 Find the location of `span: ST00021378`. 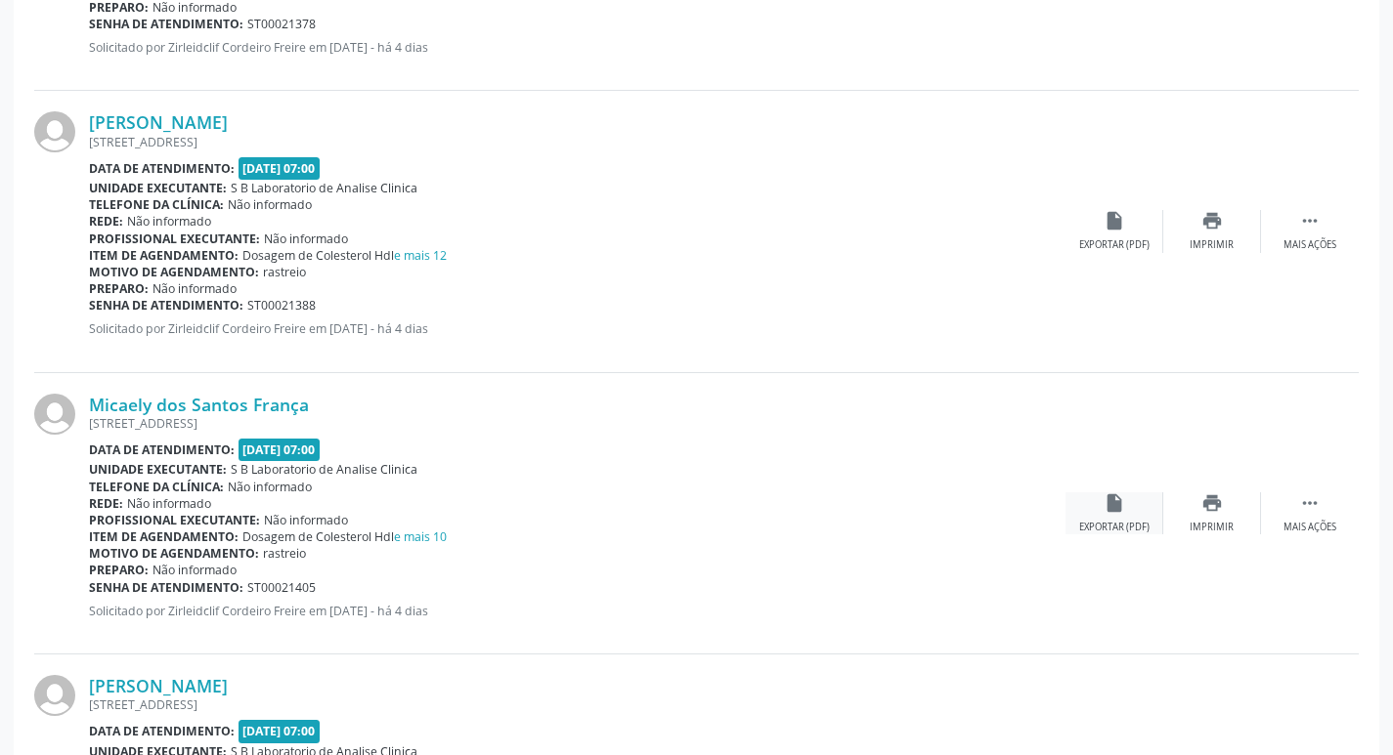

span: ST00021378 is located at coordinates (281, 23).